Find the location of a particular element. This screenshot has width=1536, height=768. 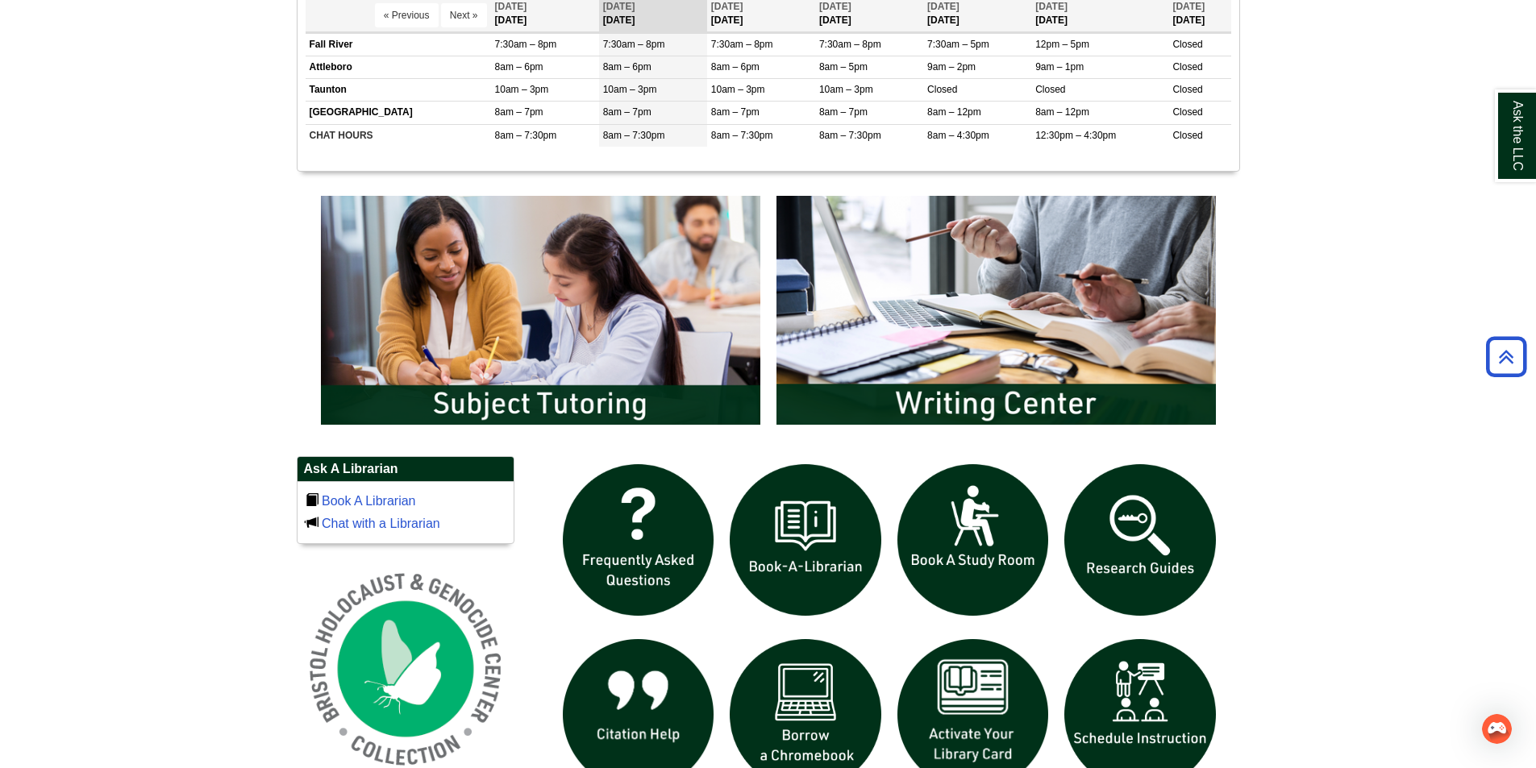

td: Taunton is located at coordinates (398, 90).